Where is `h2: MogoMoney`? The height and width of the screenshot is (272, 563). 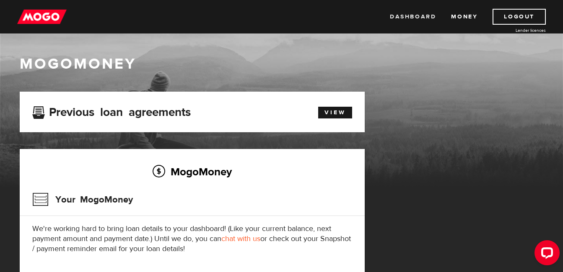 h2: MogoMoney is located at coordinates (192, 172).